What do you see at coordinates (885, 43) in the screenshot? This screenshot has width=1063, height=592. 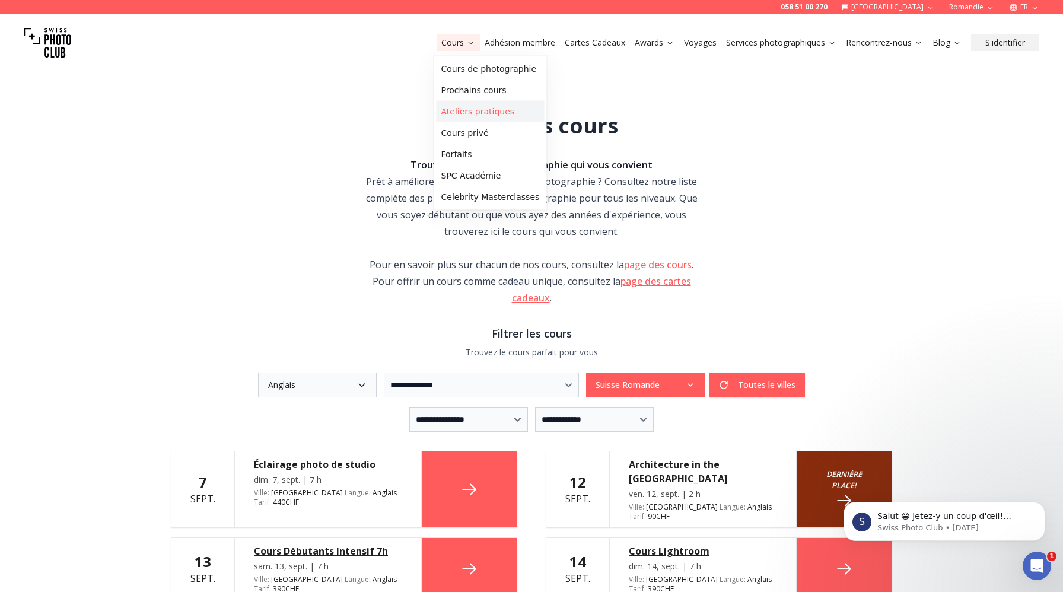 I see `a: Rencontrez-nous` at bounding box center [885, 43].